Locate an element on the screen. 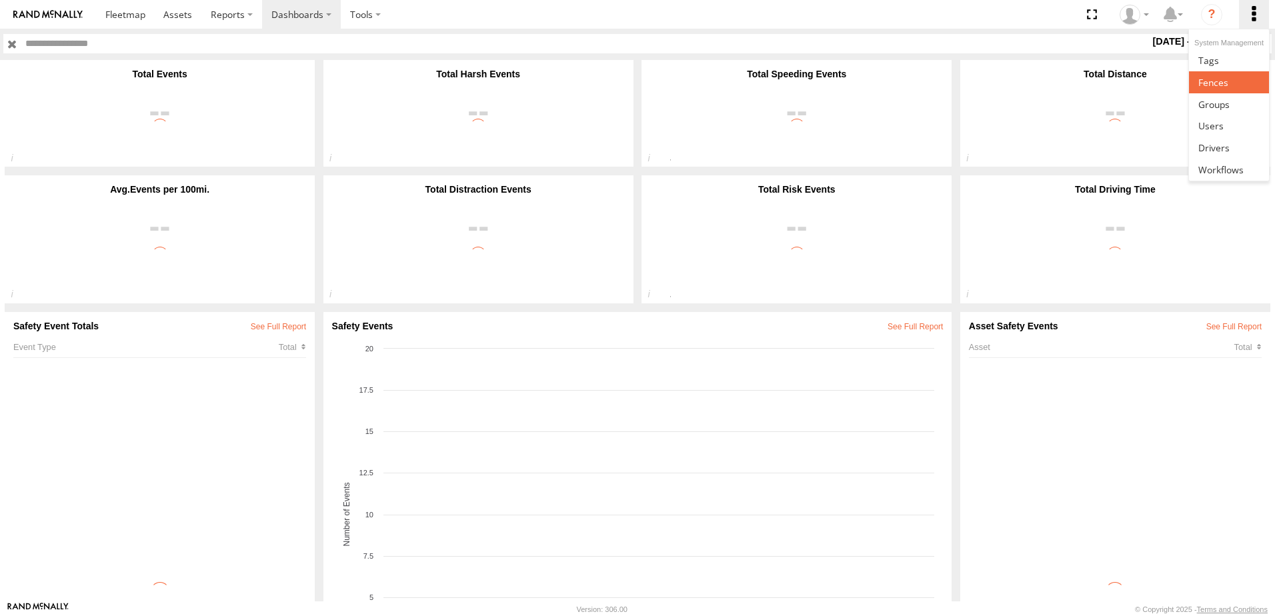 The width and height of the screenshot is (1275, 616). div: Total Distraction Events is located at coordinates (478, 189).